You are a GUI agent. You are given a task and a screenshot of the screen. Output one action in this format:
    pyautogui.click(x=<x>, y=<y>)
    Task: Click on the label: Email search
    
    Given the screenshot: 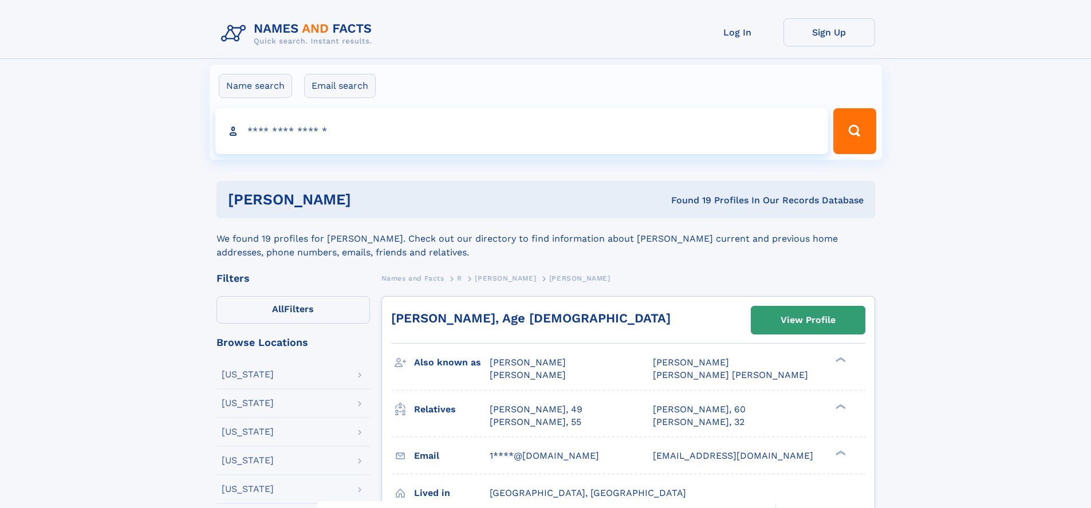 What is the action you would take?
    pyautogui.click(x=339, y=86)
    